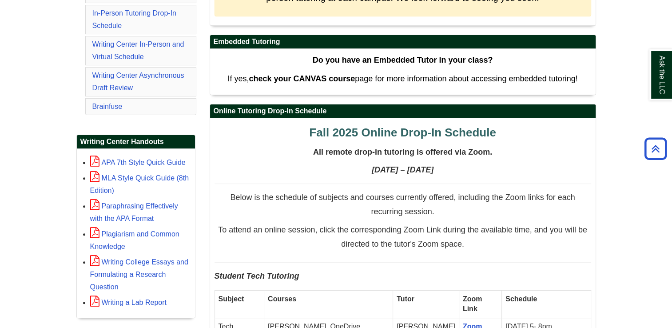 This screenshot has width=672, height=328. What do you see at coordinates (134, 212) in the screenshot?
I see `a: Paraphrasing Effectively with the APA Format` at bounding box center [134, 212].